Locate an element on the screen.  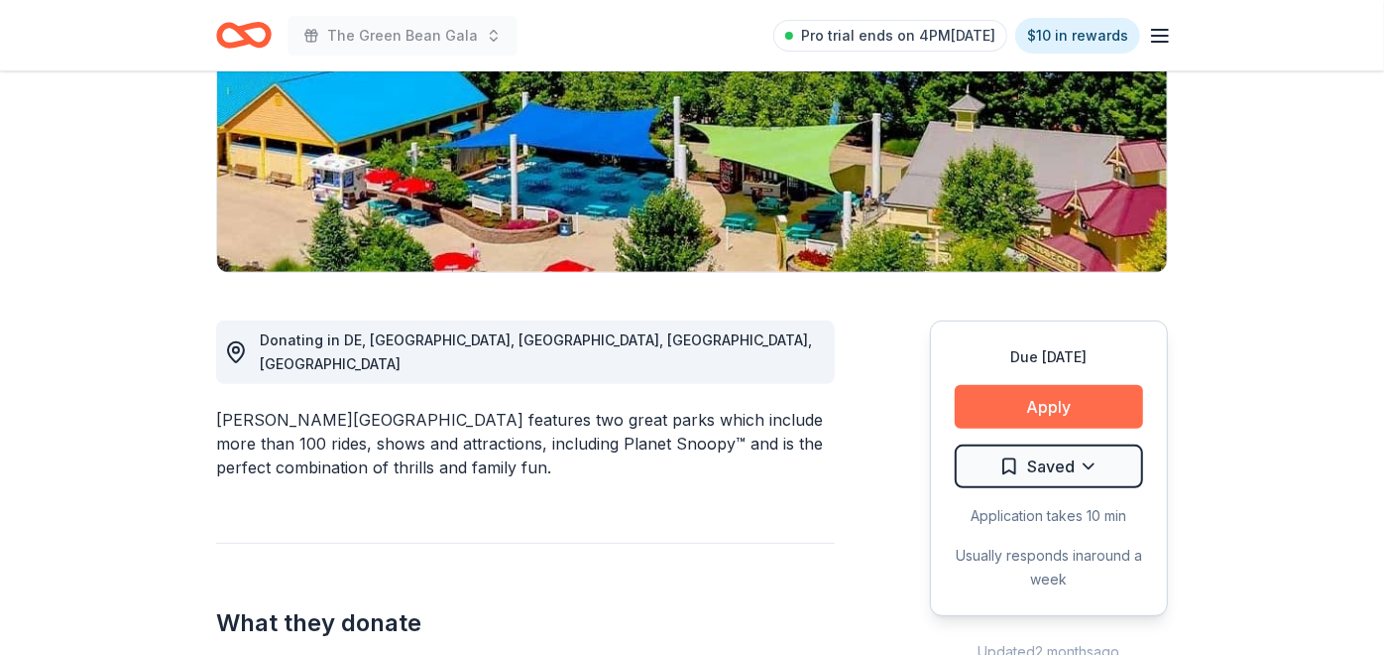
span: The Green Bean Gala is located at coordinates (403, 36).